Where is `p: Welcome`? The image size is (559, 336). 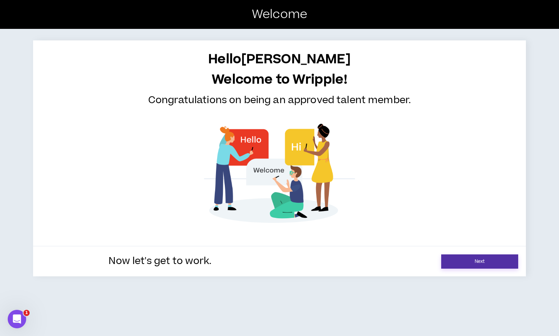 p: Welcome is located at coordinates (279, 15).